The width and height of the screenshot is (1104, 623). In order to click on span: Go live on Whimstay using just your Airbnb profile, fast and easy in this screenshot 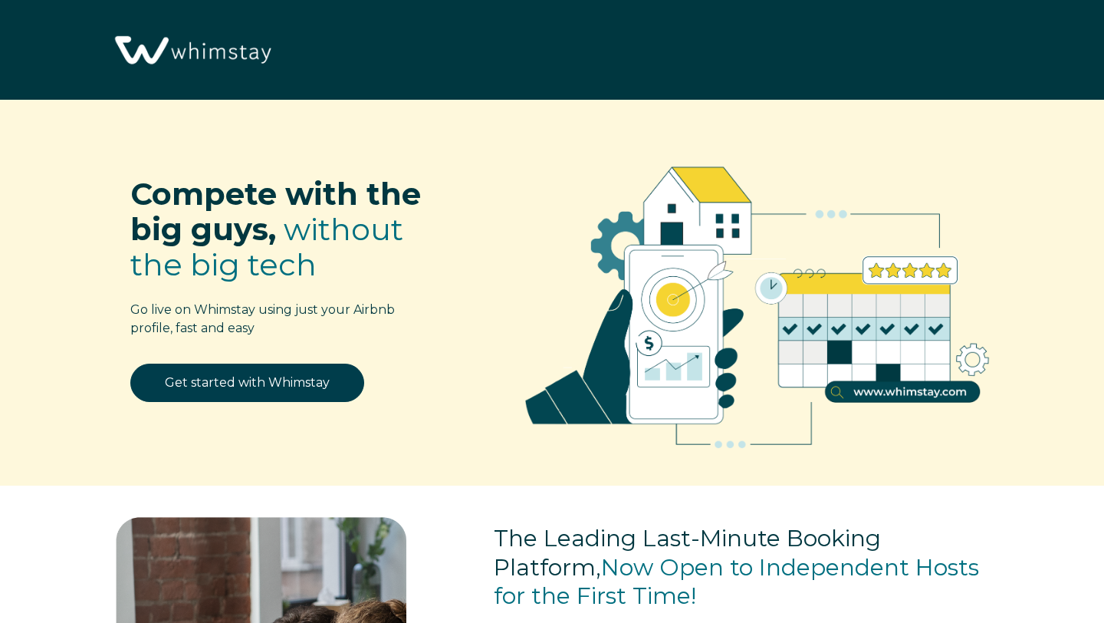, I will do `click(262, 318)`.